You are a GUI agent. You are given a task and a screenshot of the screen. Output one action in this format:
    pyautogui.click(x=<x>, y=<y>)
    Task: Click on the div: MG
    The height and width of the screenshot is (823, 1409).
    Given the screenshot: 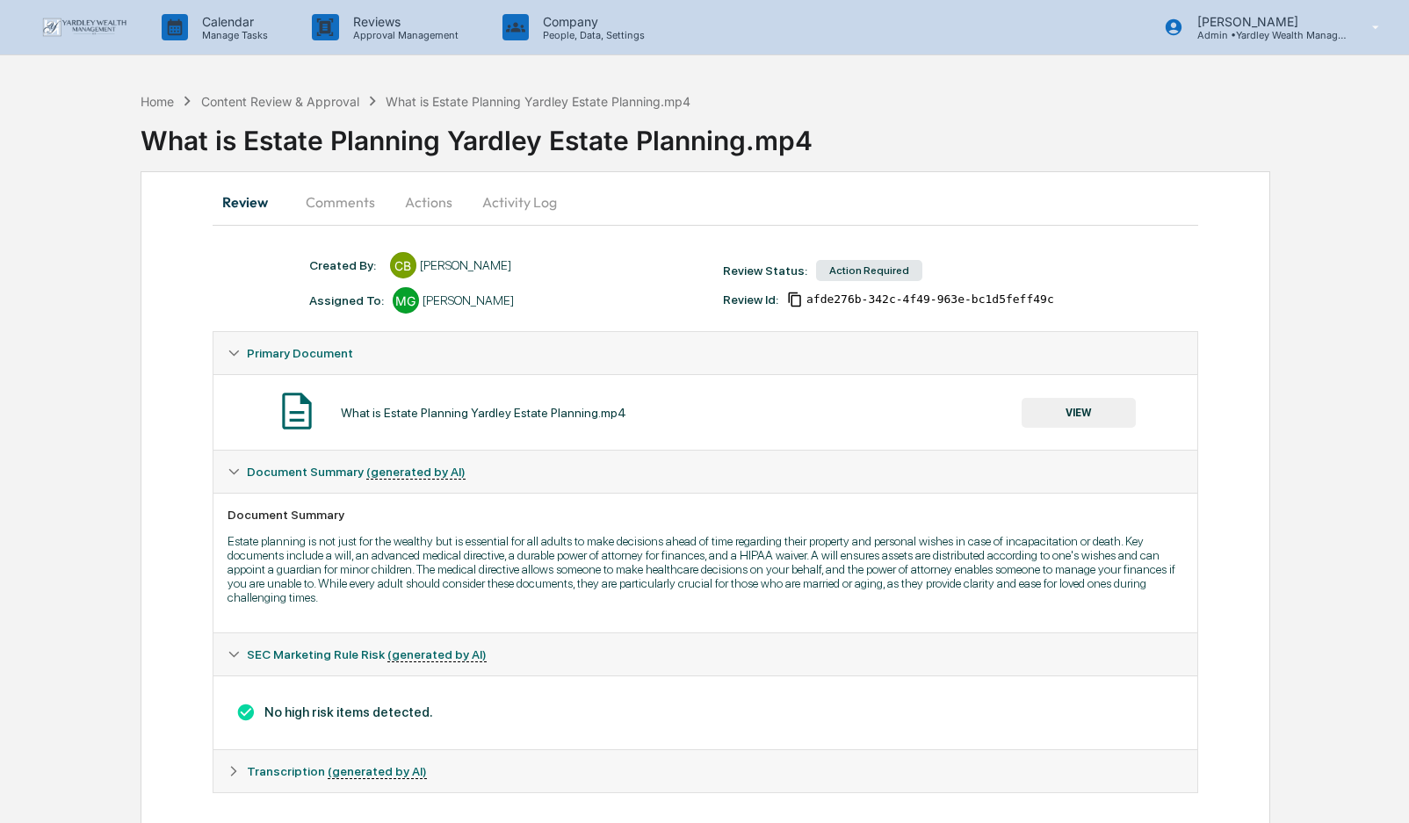 What is the action you would take?
    pyautogui.click(x=406, y=300)
    